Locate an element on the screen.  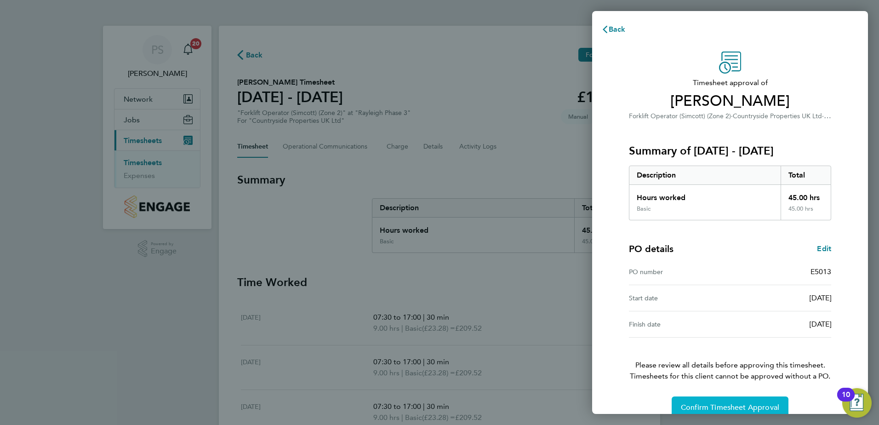
div: Hours worked is located at coordinates (705, 195).